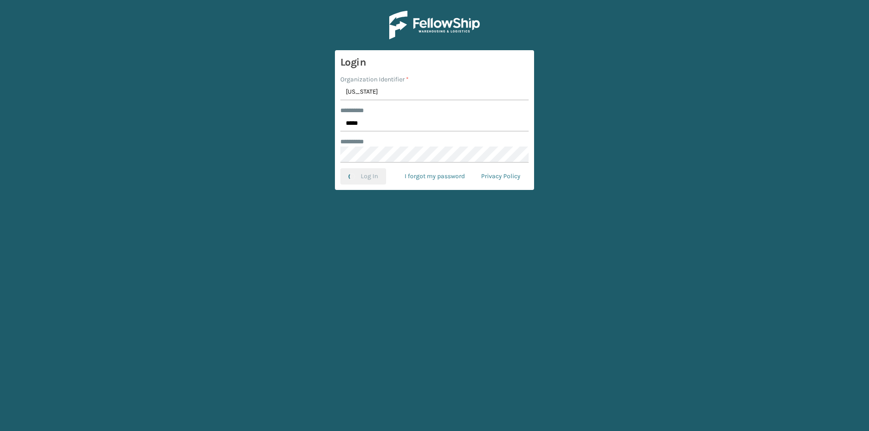 This screenshot has height=431, width=869. What do you see at coordinates (363, 177) in the screenshot?
I see `button: Log In` at bounding box center [363, 177].